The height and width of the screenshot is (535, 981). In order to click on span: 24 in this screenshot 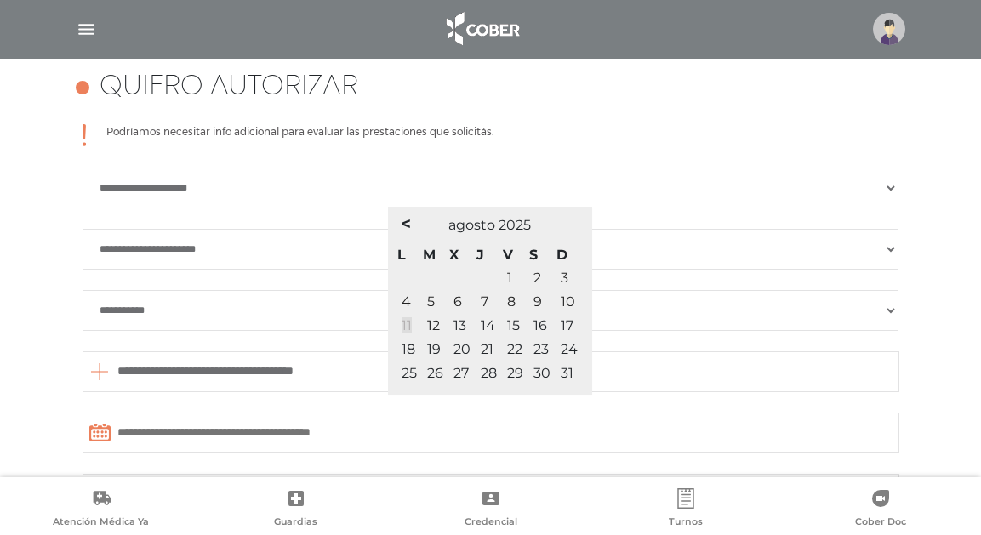, I will do `click(569, 349)`.